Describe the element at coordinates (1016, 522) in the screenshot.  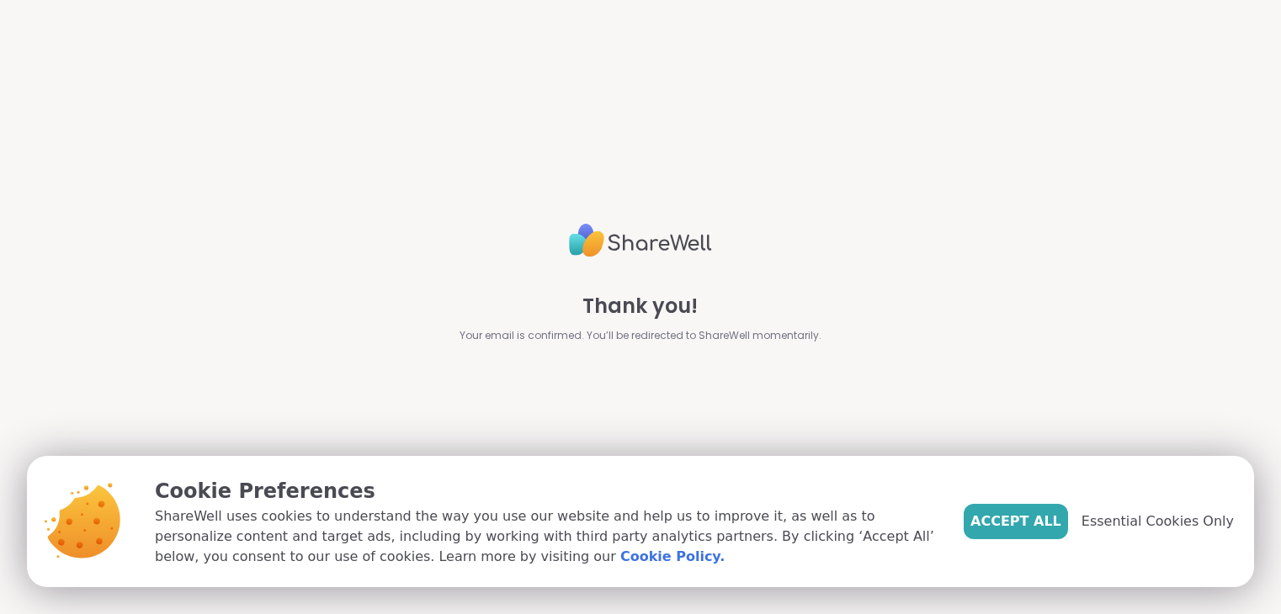
I see `button: Accept All` at that location.